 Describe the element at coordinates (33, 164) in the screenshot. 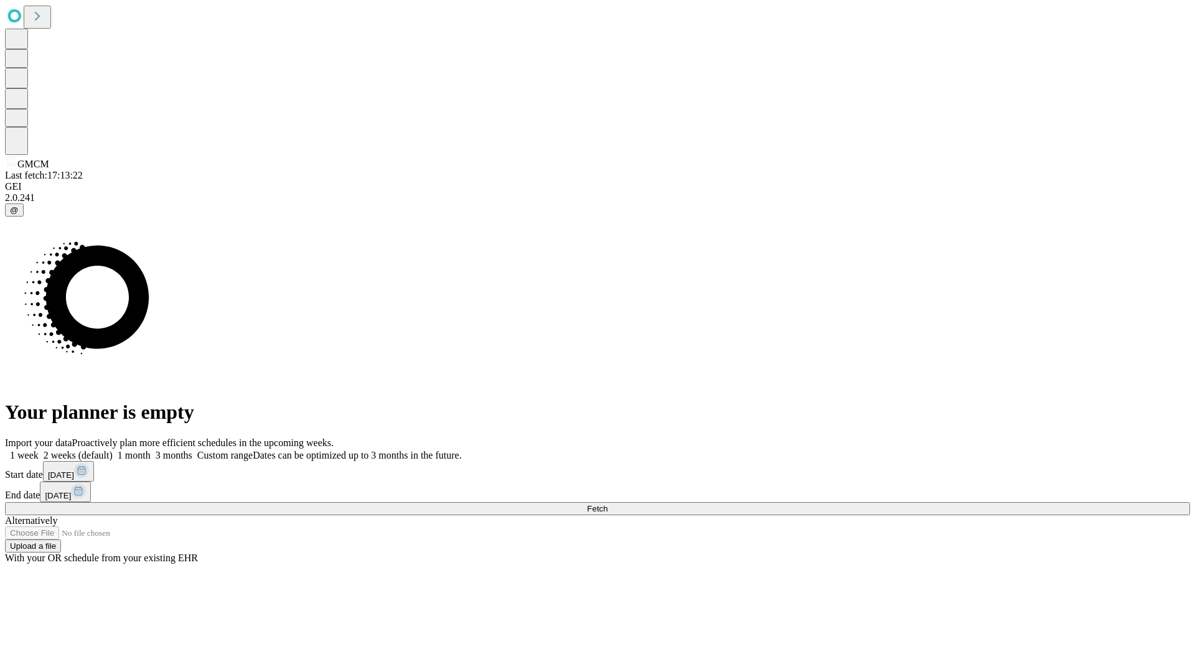

I see `span: GMCM` at that location.